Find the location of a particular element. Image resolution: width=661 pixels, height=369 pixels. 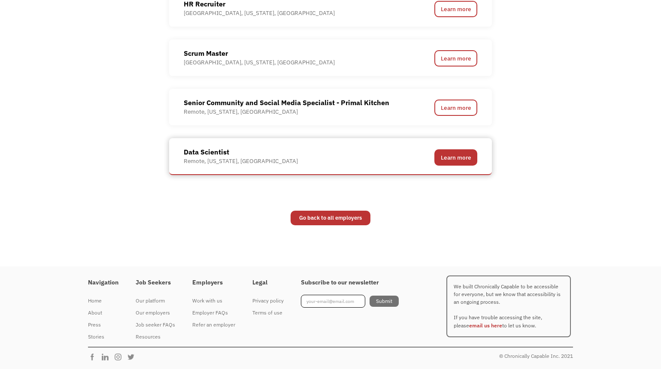

a: Go back to all employers is located at coordinates (330, 218).